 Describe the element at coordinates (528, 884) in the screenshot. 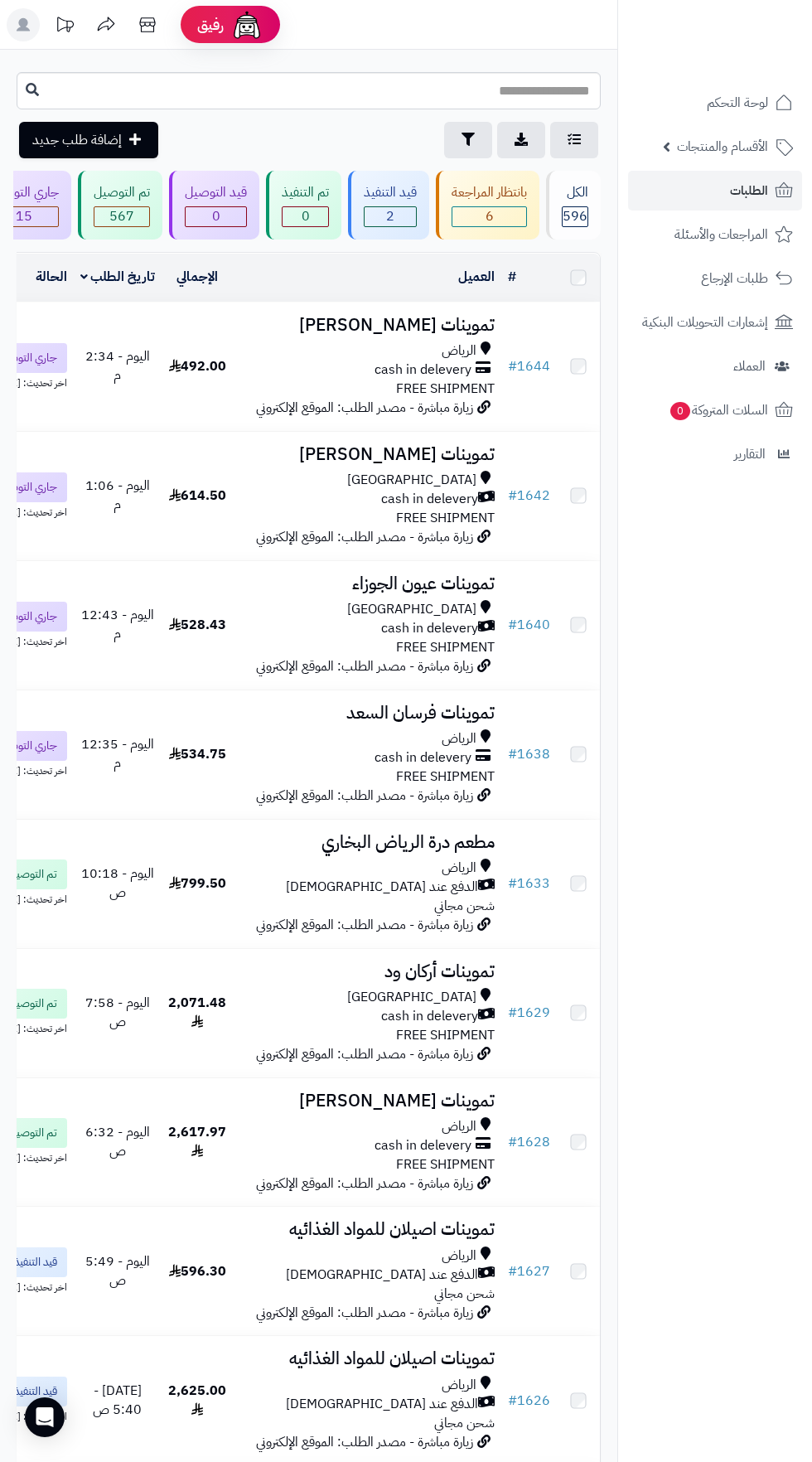

I see `a: #1633` at that location.